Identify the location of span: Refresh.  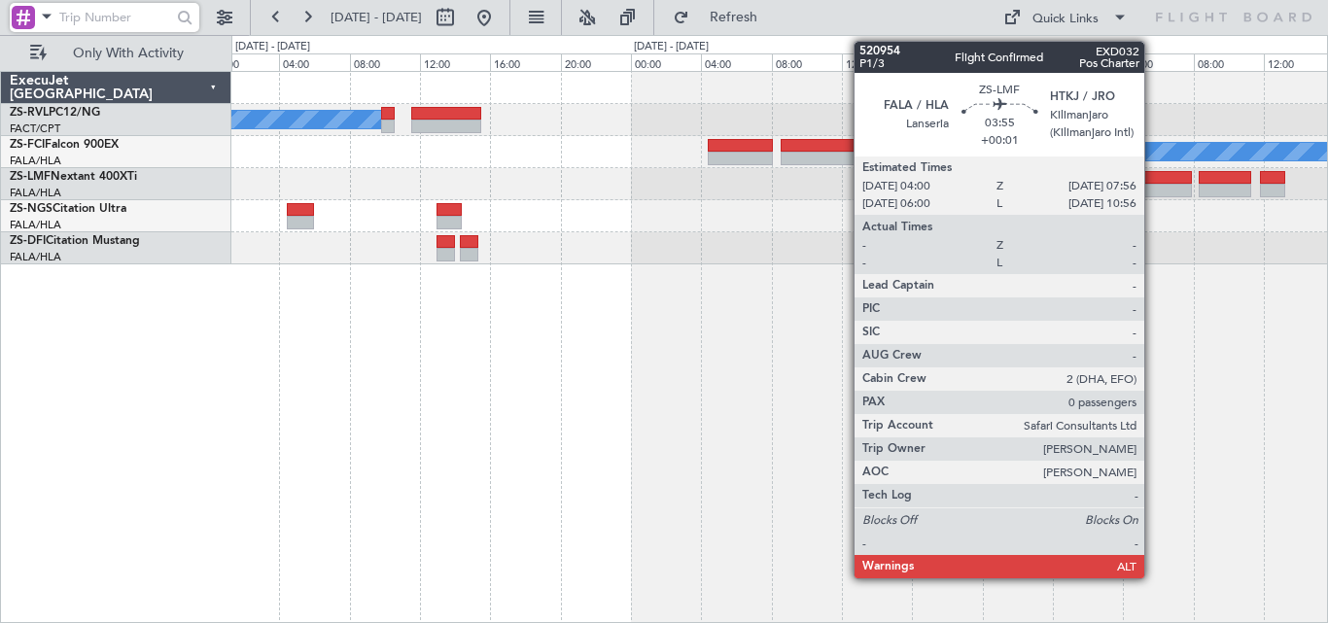
(734, 17).